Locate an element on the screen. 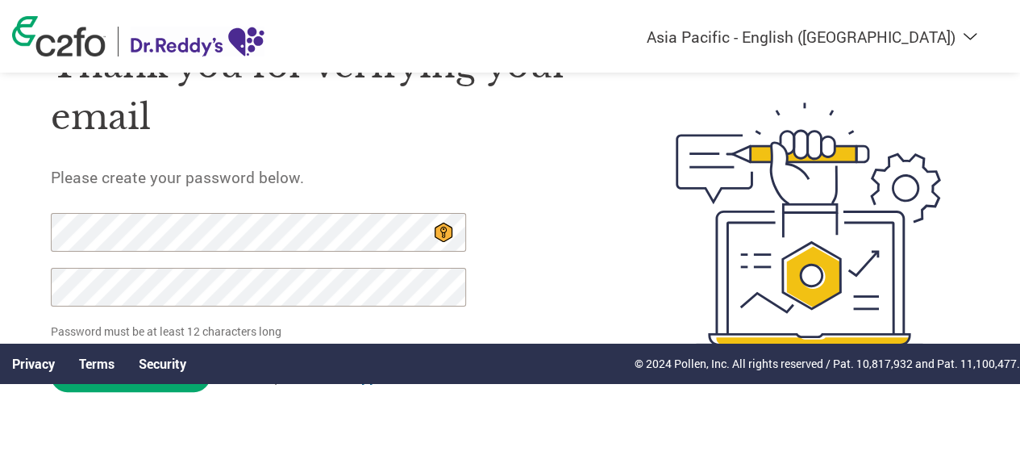 The width and height of the screenshot is (1020, 472). img: create-password is located at coordinates (808, 224).